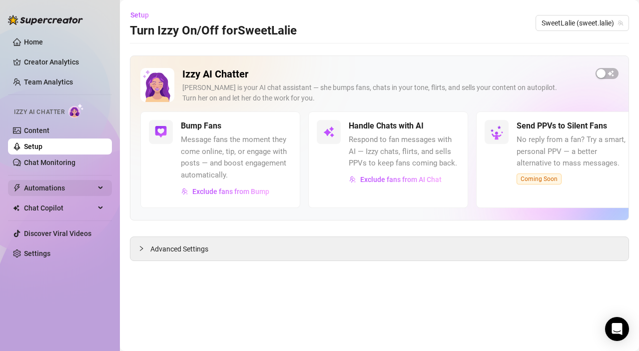 The width and height of the screenshot is (639, 351). I want to click on span: team, so click(621, 23).